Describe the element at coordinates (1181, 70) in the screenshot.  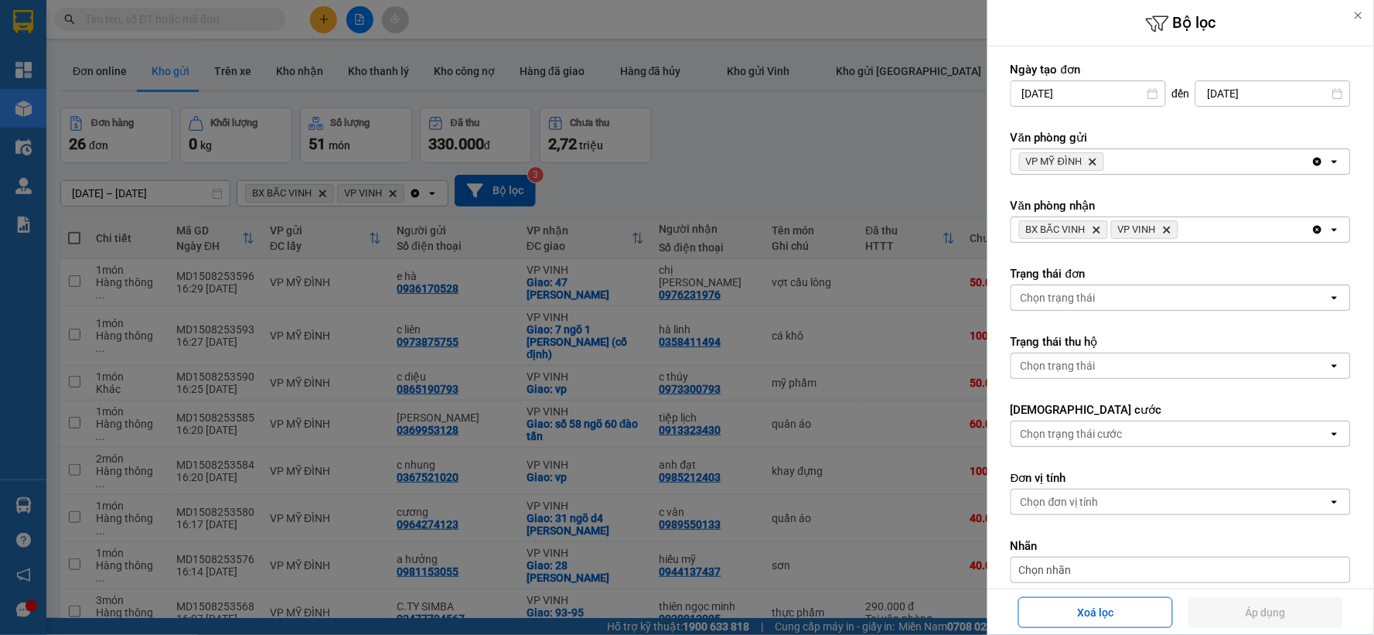
I see `label: Ngày tạo đơn` at that location.